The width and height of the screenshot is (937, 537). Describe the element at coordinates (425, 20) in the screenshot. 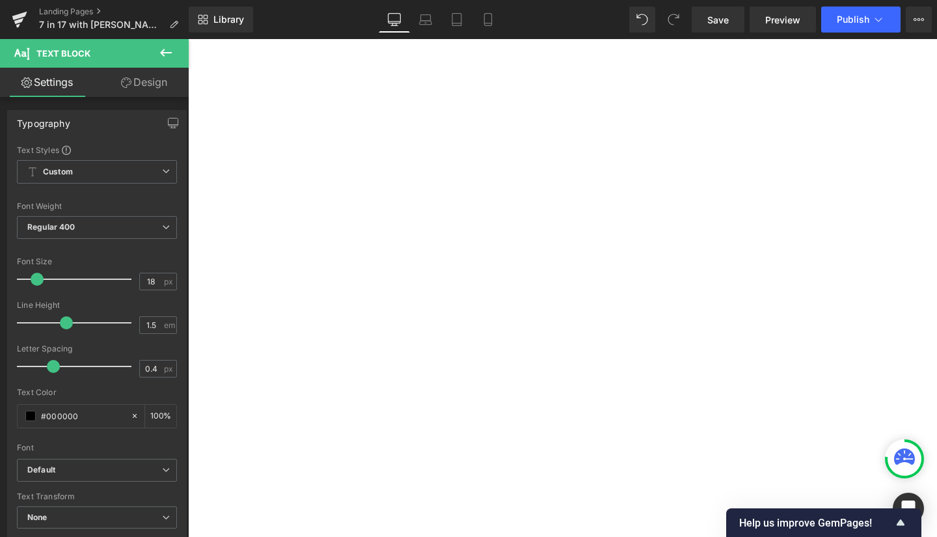

I see `a: Laptop` at that location.